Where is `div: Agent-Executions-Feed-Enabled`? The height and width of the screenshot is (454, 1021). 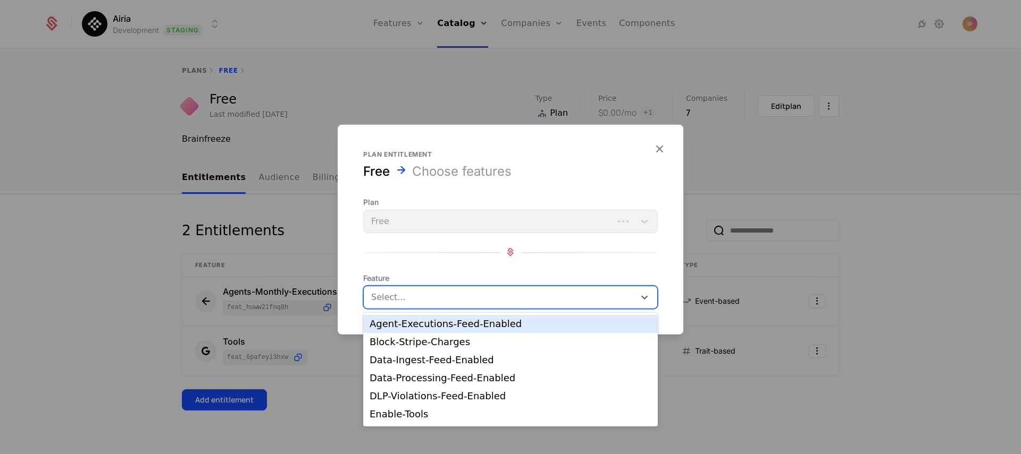 div: Agent-Executions-Feed-Enabled is located at coordinates (510, 324).